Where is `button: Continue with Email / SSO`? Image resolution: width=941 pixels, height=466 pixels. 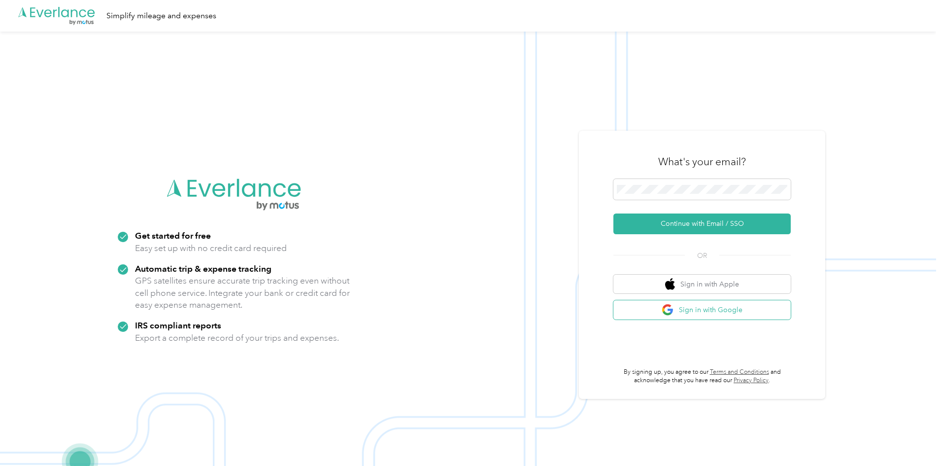 button: Continue with Email / SSO is located at coordinates (702, 224).